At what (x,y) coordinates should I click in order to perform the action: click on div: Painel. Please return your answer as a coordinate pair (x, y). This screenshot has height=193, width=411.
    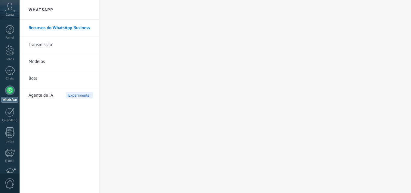
    Looking at the image, I should click on (10, 38).